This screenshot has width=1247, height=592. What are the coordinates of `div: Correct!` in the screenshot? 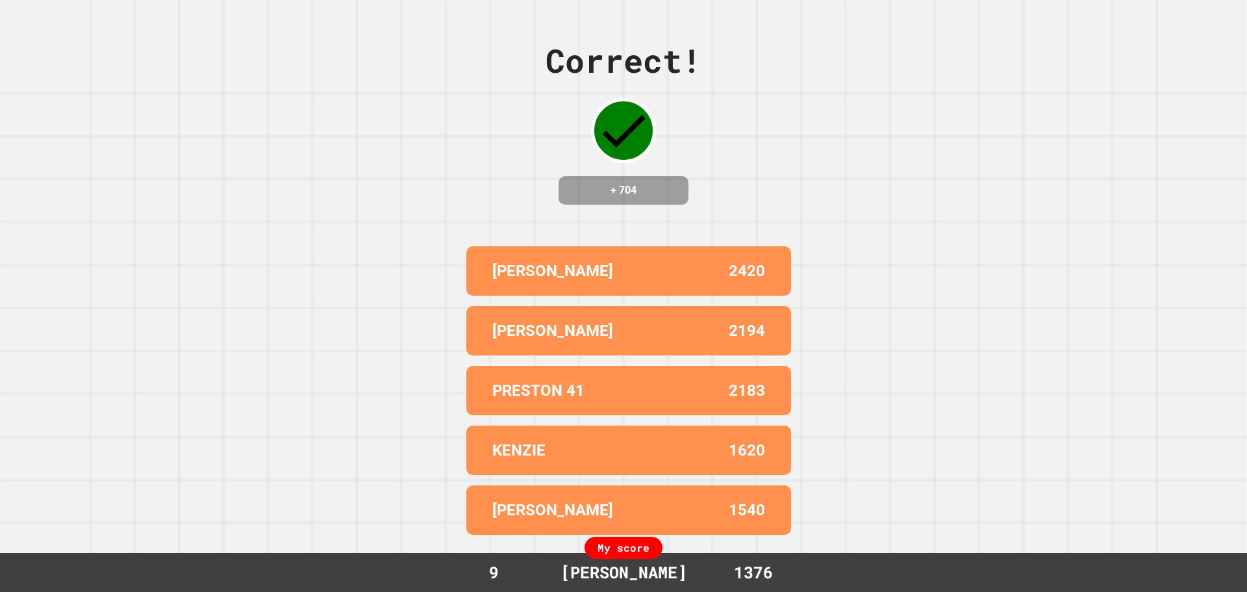 It's located at (624, 60).